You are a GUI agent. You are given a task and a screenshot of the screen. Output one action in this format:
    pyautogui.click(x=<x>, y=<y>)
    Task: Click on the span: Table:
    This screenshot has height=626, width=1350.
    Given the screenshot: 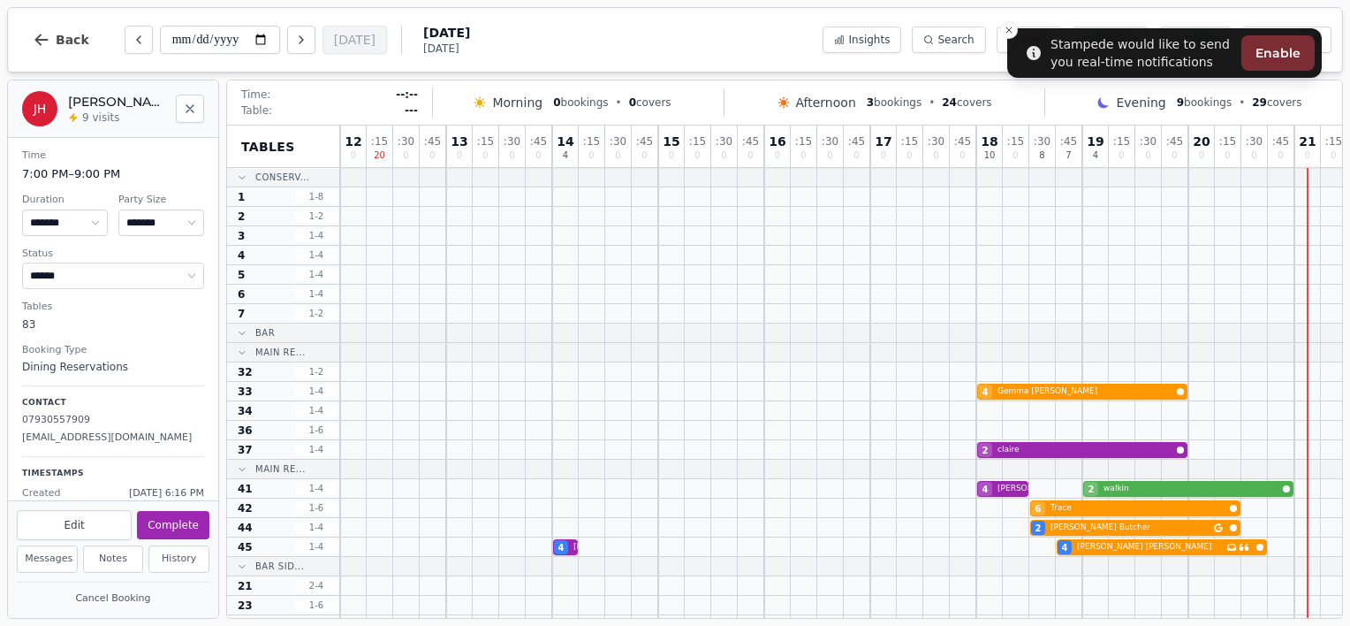 What is the action you would take?
    pyautogui.click(x=256, y=110)
    